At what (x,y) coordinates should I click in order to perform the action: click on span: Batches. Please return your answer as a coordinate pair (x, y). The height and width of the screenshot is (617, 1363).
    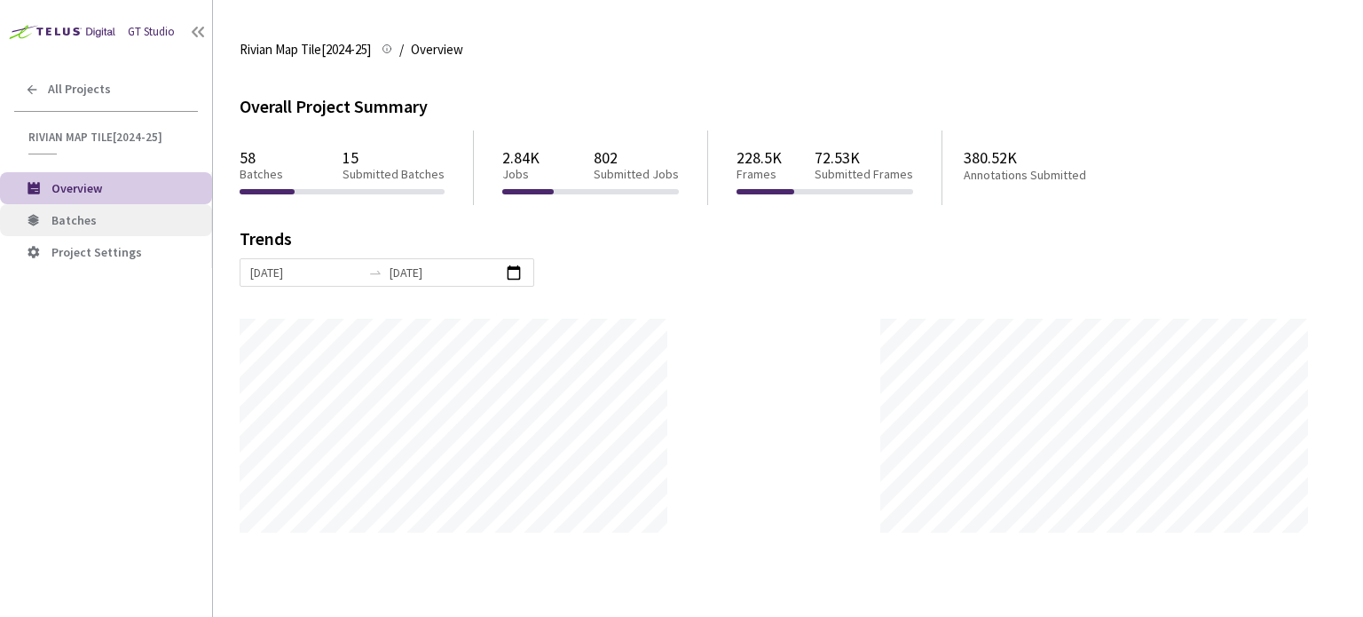
    Looking at the image, I should click on (74, 220).